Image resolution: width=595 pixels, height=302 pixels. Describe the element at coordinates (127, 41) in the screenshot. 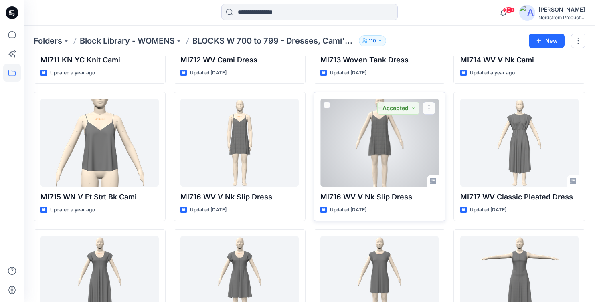

I see `a: Block Library - WOMENS` at that location.